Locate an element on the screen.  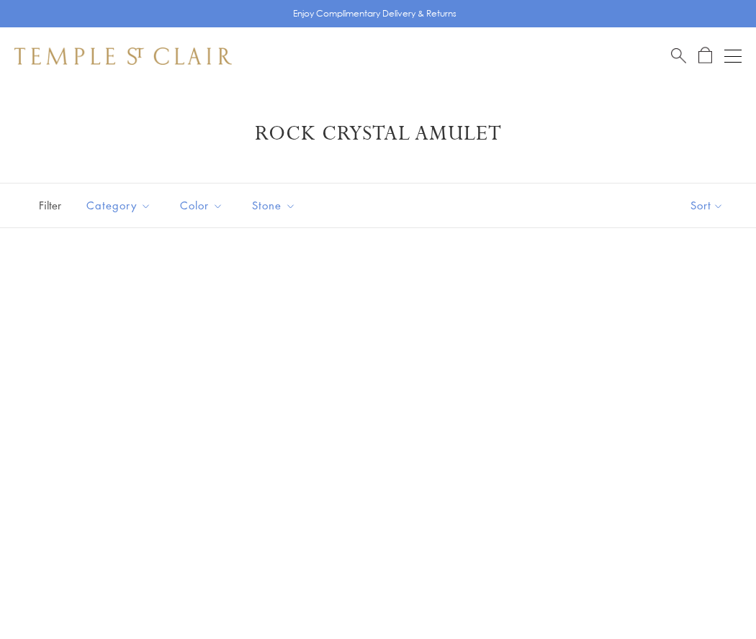
a: Search is located at coordinates (678, 55).